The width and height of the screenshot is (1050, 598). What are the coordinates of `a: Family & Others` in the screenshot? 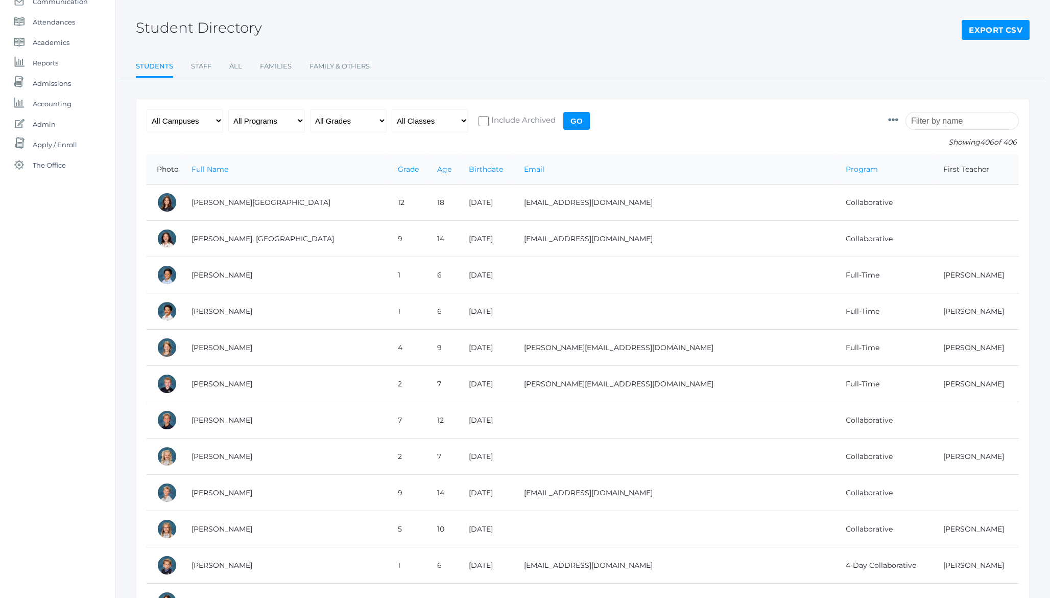 It's located at (340, 66).